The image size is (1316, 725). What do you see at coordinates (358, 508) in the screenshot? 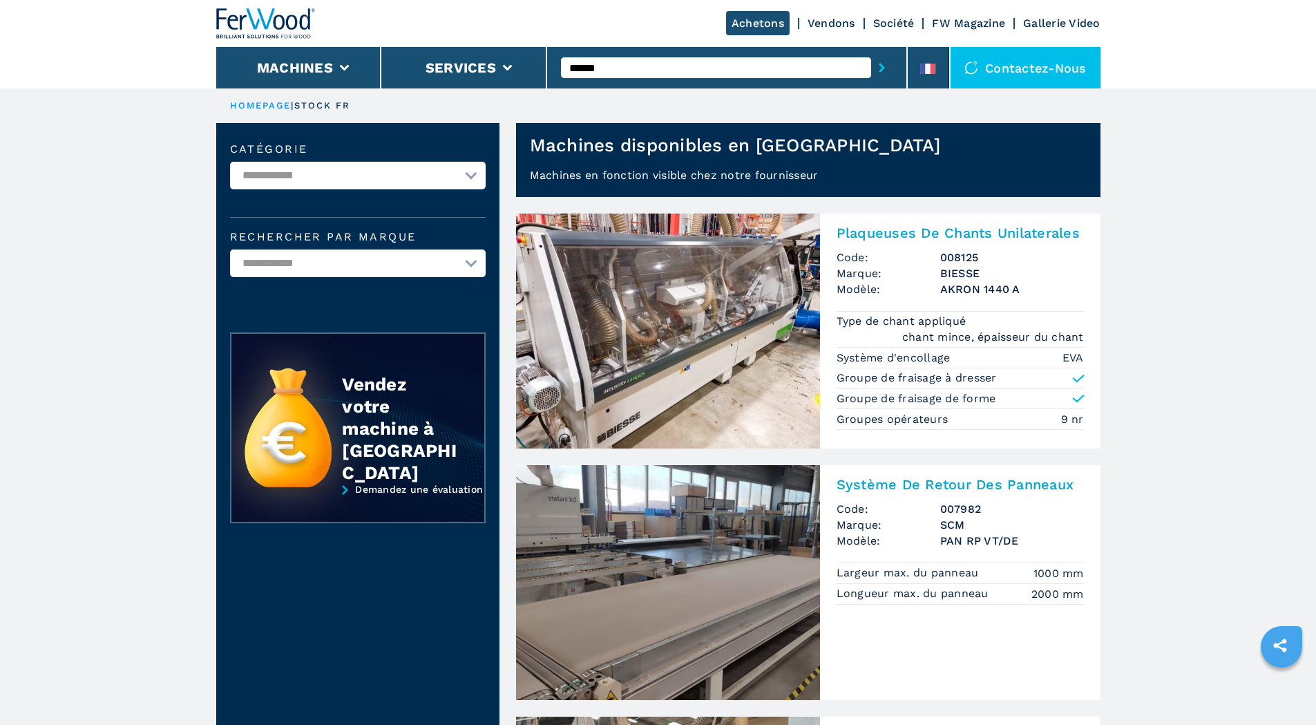
I see `a: Demandez une évaluation` at bounding box center [358, 508].